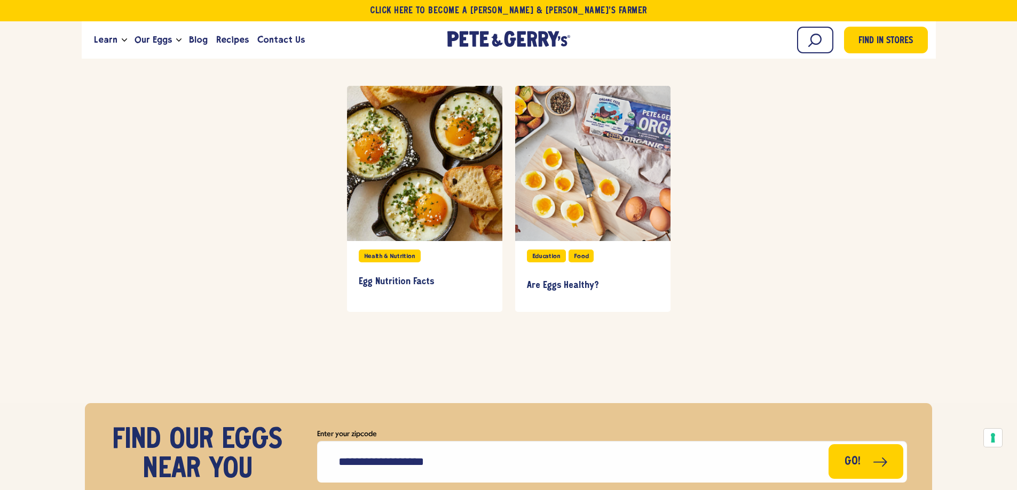 The width and height of the screenshot is (1017, 490). I want to click on button: Open the dropdown menu for Our Eggs, so click(179, 40).